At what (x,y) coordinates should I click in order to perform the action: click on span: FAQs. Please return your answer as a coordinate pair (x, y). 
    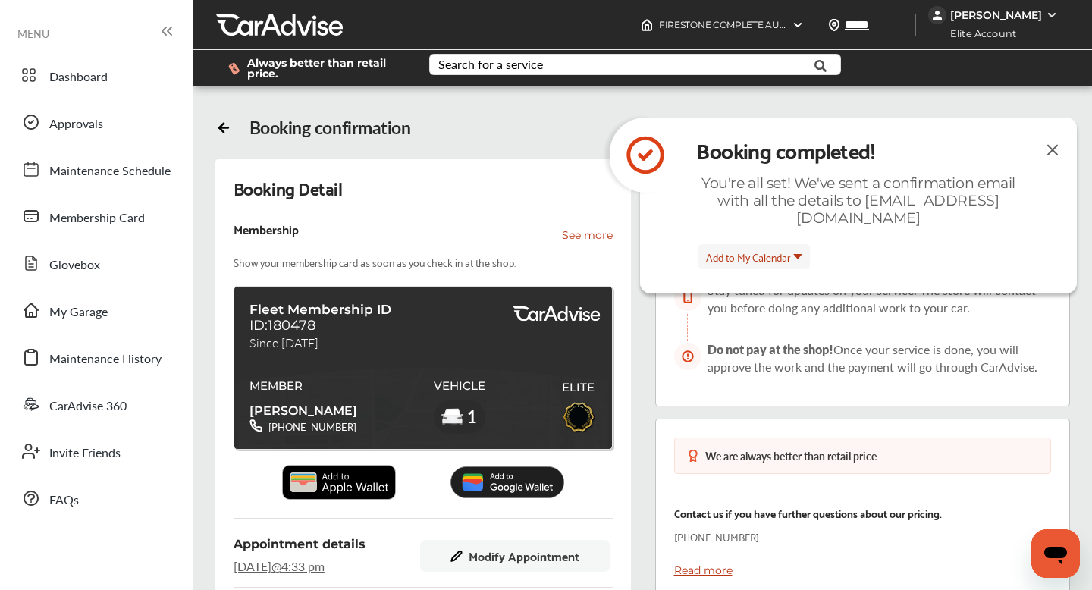
    Looking at the image, I should click on (64, 500).